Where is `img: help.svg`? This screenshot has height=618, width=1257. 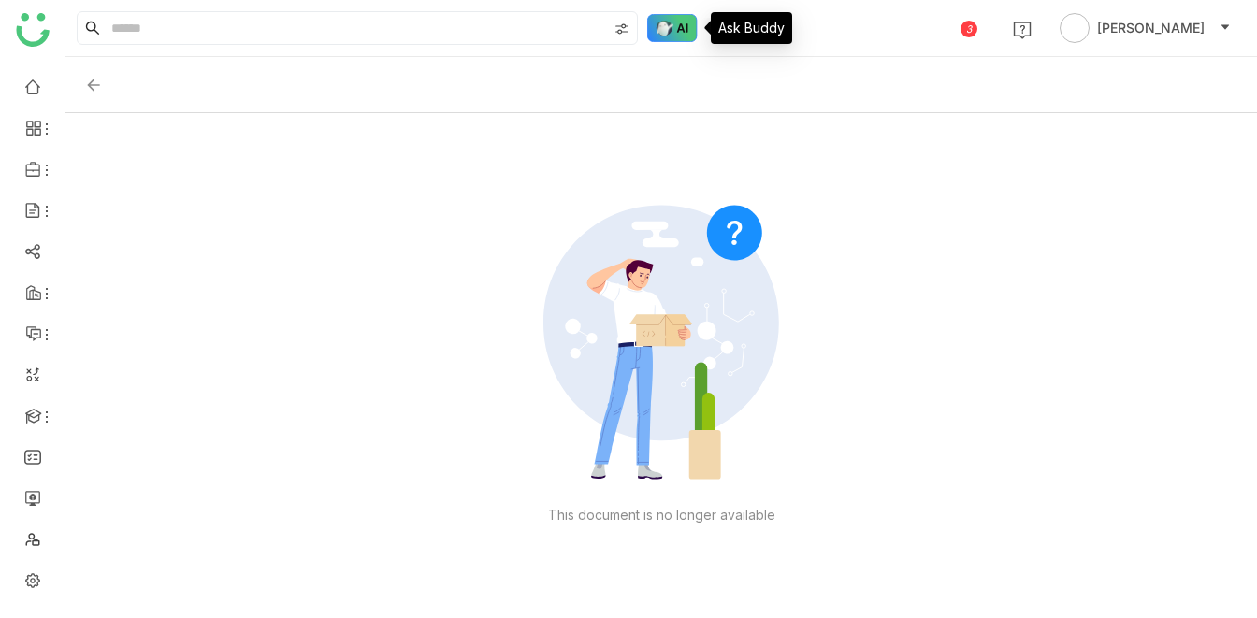
img: help.svg is located at coordinates (1022, 30).